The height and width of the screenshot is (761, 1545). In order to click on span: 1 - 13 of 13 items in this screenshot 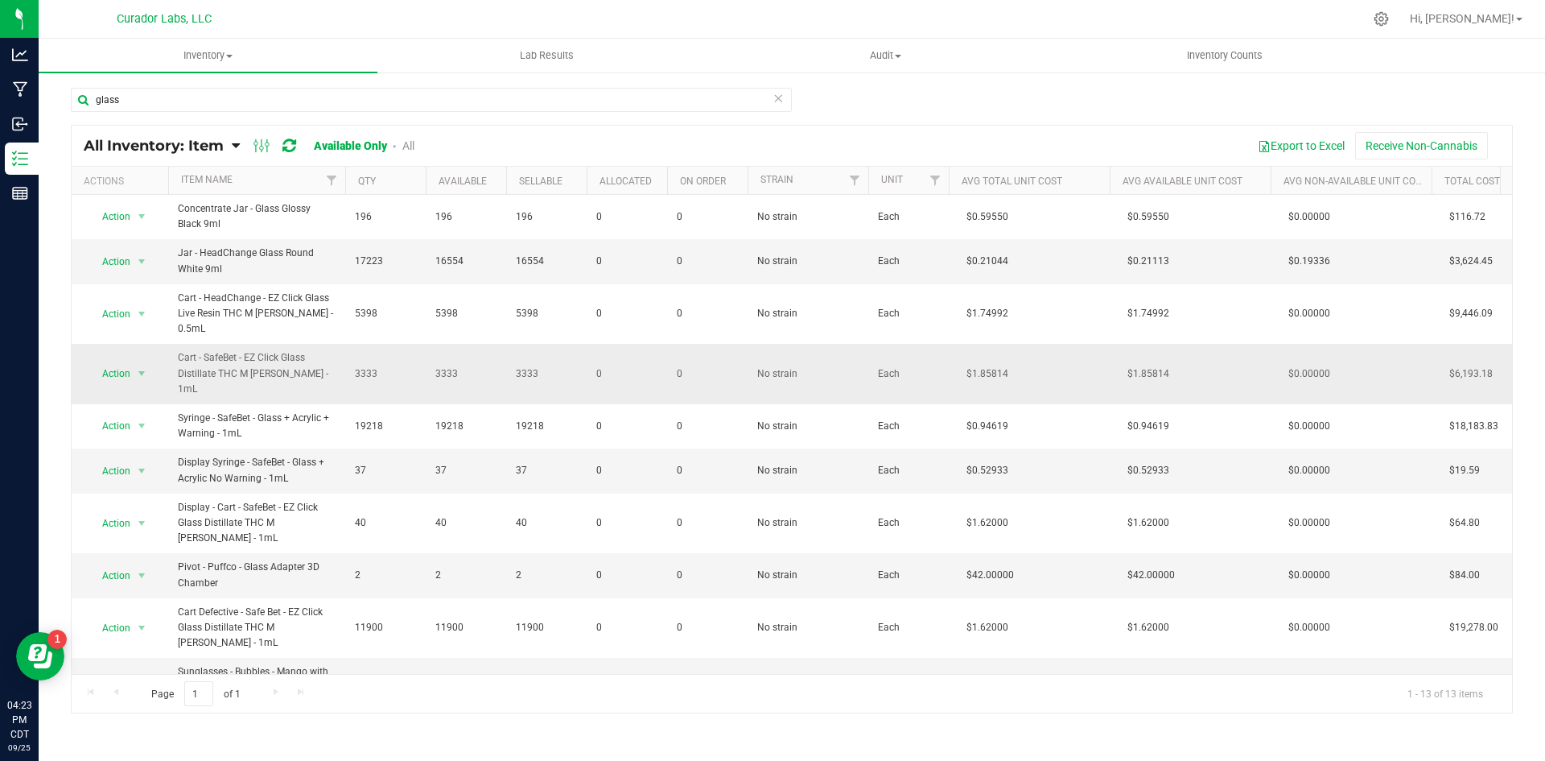, I will do `click(1446, 693)`.